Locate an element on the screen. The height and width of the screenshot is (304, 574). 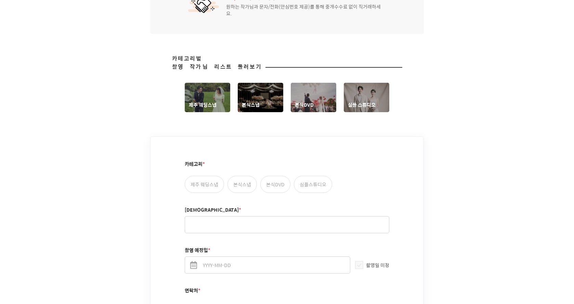
label: 본식스냅 is located at coordinates (242, 185).